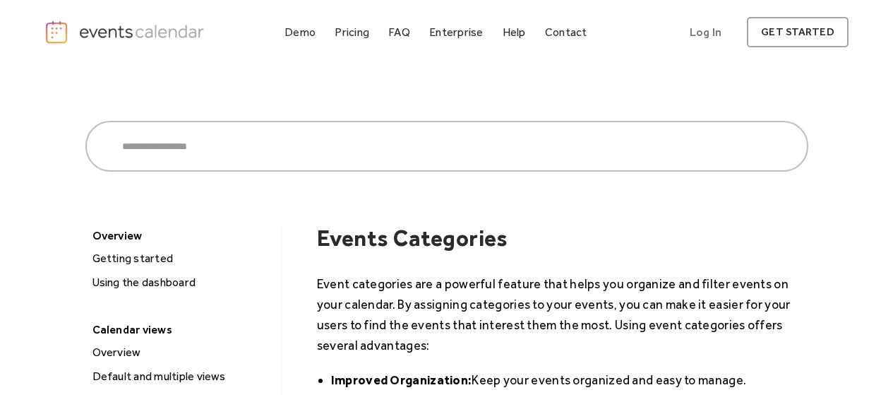  I want to click on a: Enterprise, so click(456, 32).